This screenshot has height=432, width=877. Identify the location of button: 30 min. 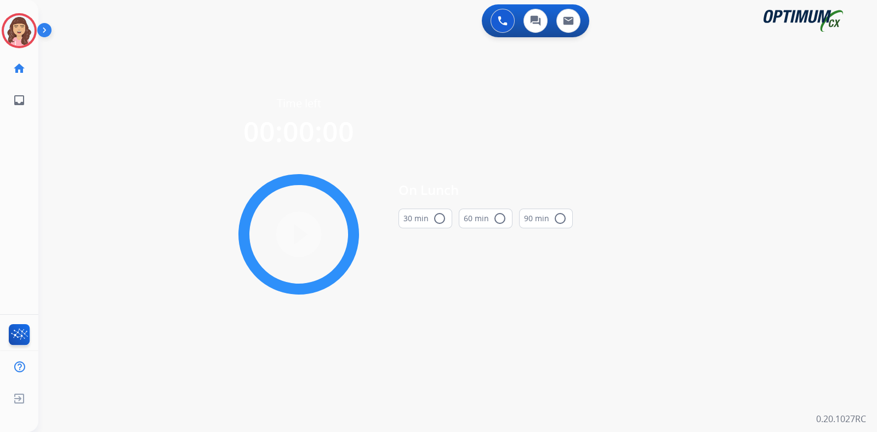
(425, 219).